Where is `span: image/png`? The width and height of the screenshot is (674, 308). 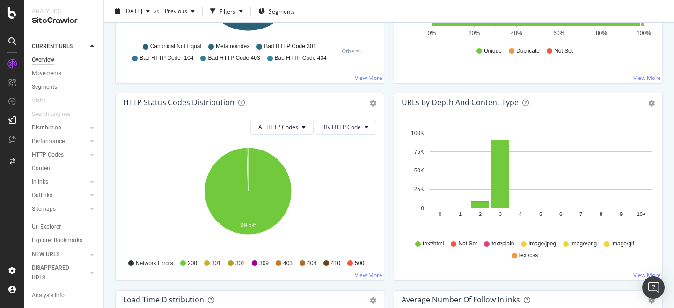 span: image/png is located at coordinates (583, 244).